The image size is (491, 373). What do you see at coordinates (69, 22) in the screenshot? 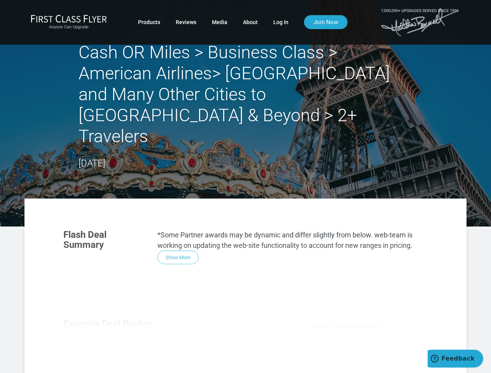
I see `a: First Class FlyerAnyone Can Upgrade` at bounding box center [69, 22].